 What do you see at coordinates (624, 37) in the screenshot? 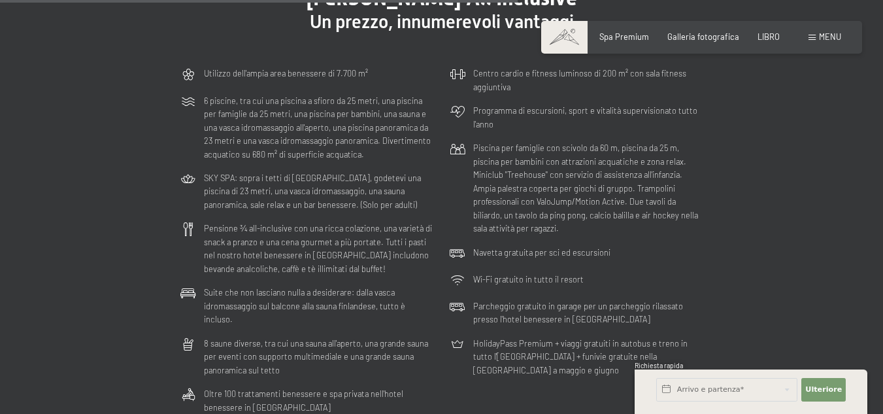
I see `font: Spa Premium` at bounding box center [624, 37].